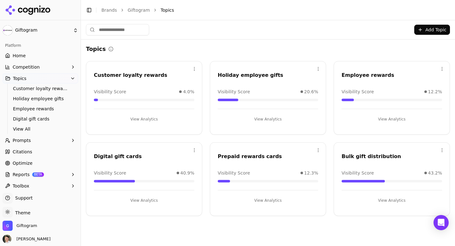  Describe the element at coordinates (391, 75) in the screenshot. I see `div: Employee rewards` at that location.